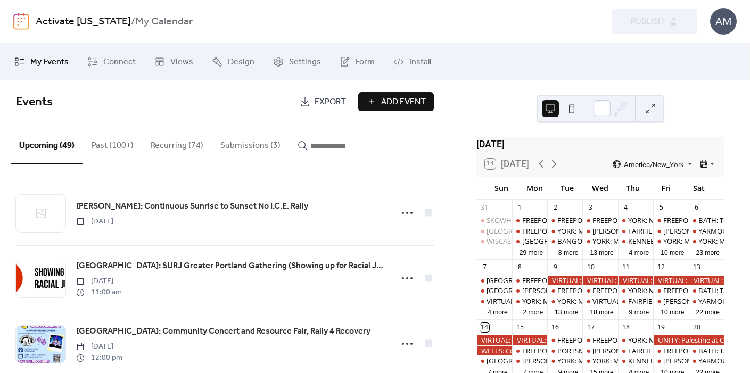 This screenshot has width=750, height=373. What do you see at coordinates (181, 62) in the screenshot?
I see `span: Views` at bounding box center [181, 62].